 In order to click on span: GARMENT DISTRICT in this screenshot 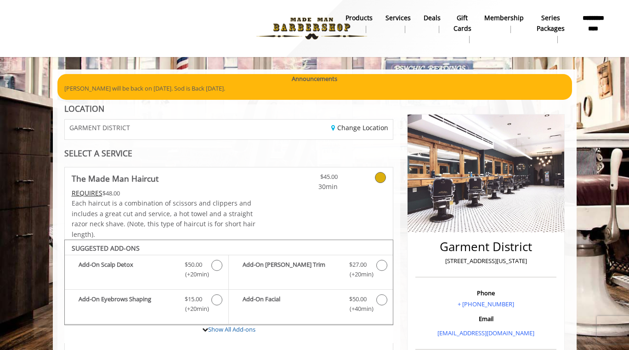, I will do `click(100, 127)`.